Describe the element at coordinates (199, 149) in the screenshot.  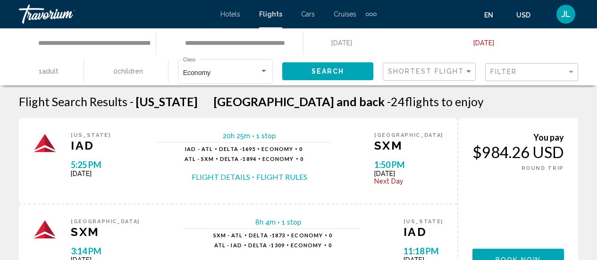
I see `span: IAD - ATL` at that location.